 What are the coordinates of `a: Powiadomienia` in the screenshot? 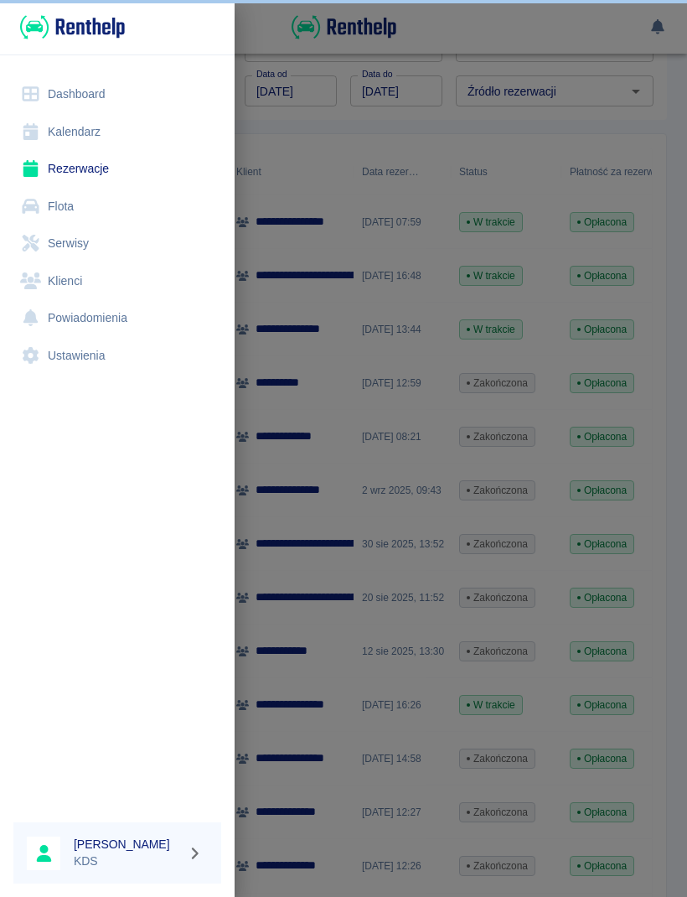 It's located at (117, 318).